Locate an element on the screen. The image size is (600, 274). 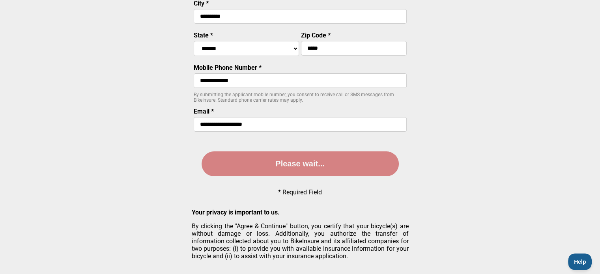
strong: Your privacy is important to us. is located at coordinates (235, 212).